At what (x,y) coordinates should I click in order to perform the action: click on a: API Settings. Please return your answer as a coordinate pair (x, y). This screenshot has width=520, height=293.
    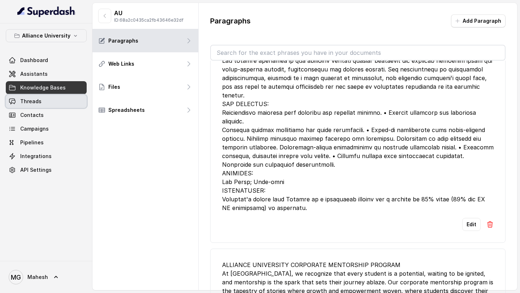
    Looking at the image, I should click on (46, 170).